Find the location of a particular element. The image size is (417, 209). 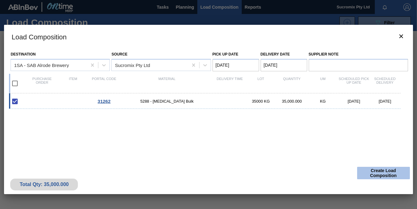

label: Supplier Note is located at coordinates (358, 54).